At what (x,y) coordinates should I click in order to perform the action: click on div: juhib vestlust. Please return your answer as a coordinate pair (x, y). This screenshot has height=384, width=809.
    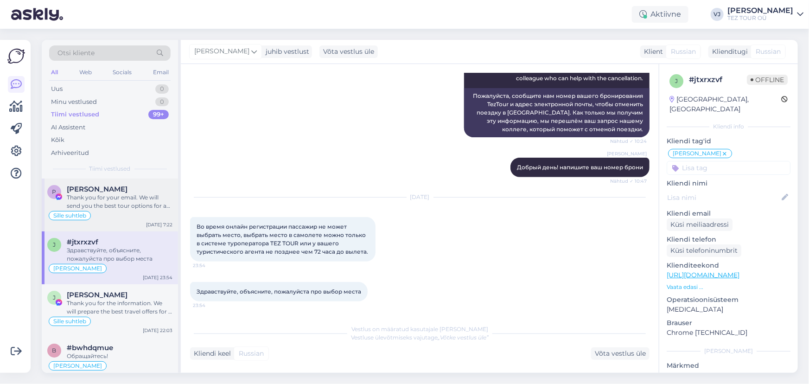
    Looking at the image, I should click on (285, 51).